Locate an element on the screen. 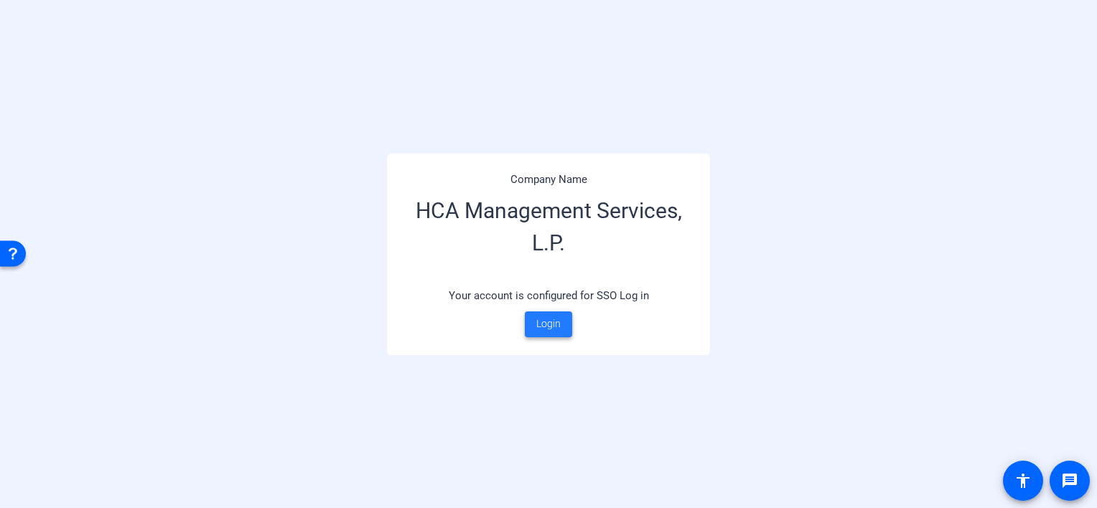 The height and width of the screenshot is (508, 1097). p: Company Name is located at coordinates (548, 179).